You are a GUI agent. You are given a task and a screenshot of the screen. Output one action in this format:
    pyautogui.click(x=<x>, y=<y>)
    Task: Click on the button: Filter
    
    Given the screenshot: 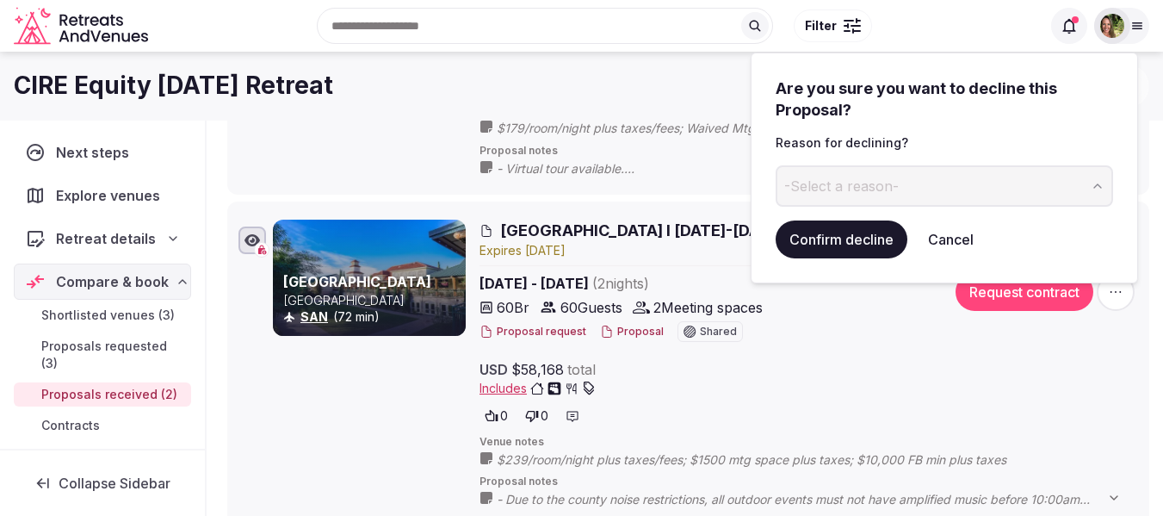 What is the action you would take?
    pyautogui.click(x=833, y=26)
    